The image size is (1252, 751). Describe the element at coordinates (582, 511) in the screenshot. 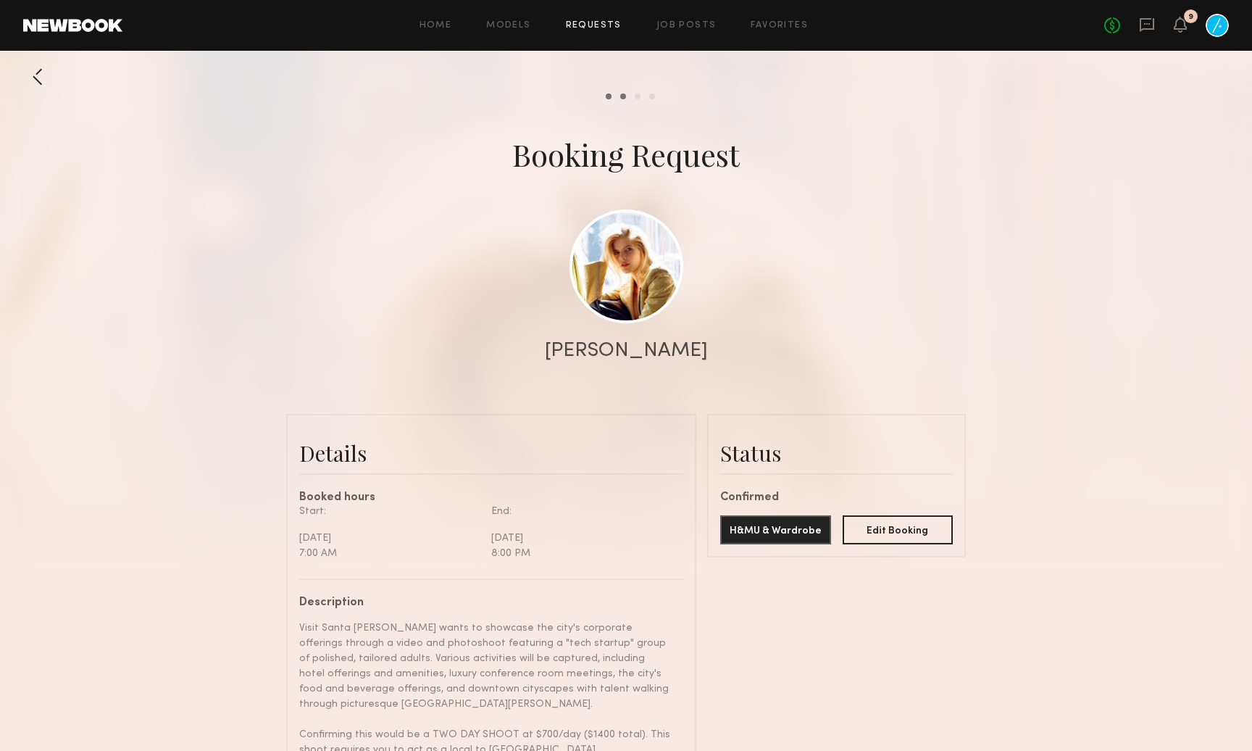

I see `div: End:` at that location.